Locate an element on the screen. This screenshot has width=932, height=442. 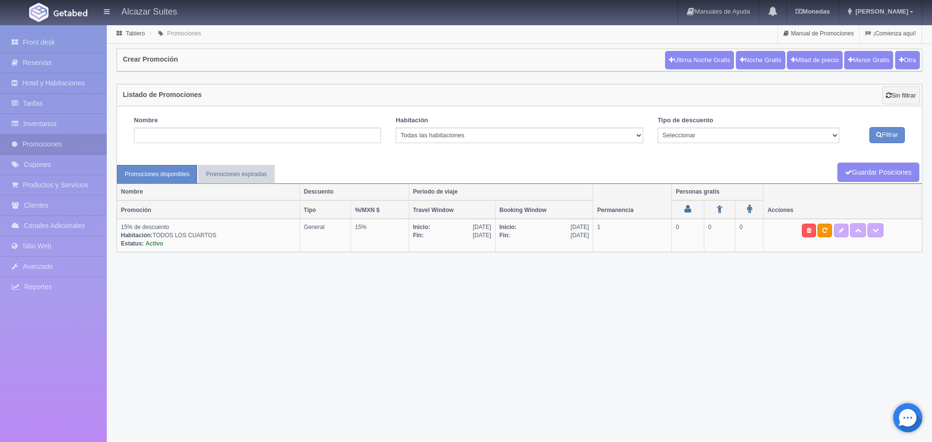
label: Habitación is located at coordinates (412, 120).